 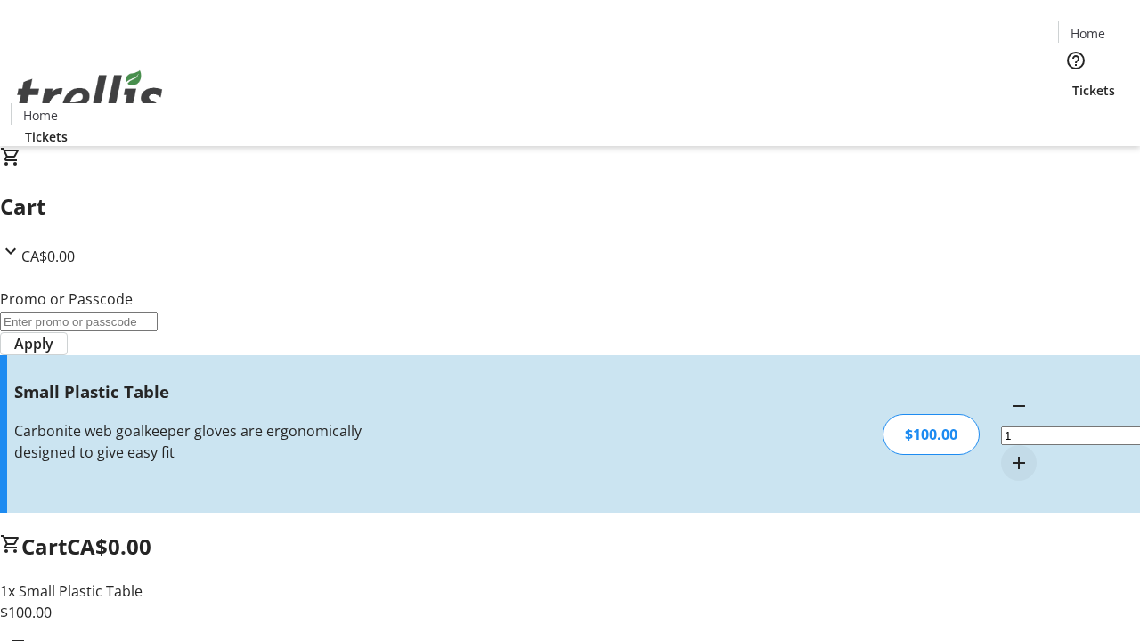 I want to click on h3: Small Plastic Table, so click(x=208, y=392).